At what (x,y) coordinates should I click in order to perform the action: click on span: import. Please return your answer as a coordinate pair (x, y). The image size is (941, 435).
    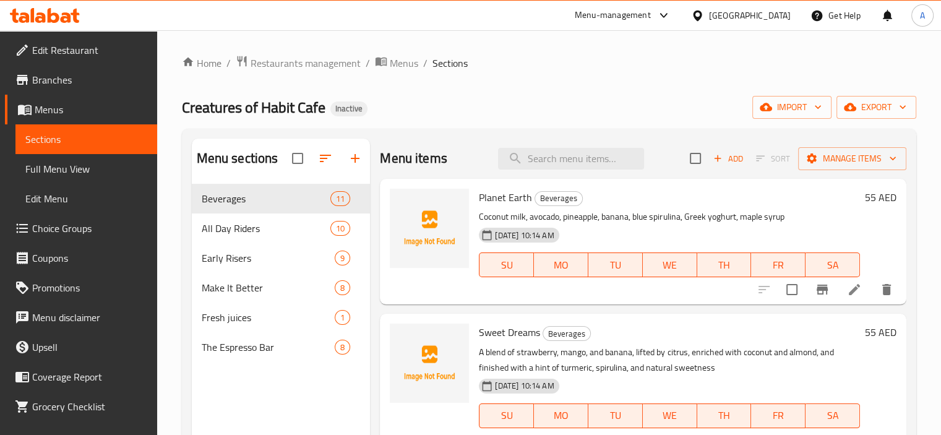
    Looking at the image, I should click on (792, 107).